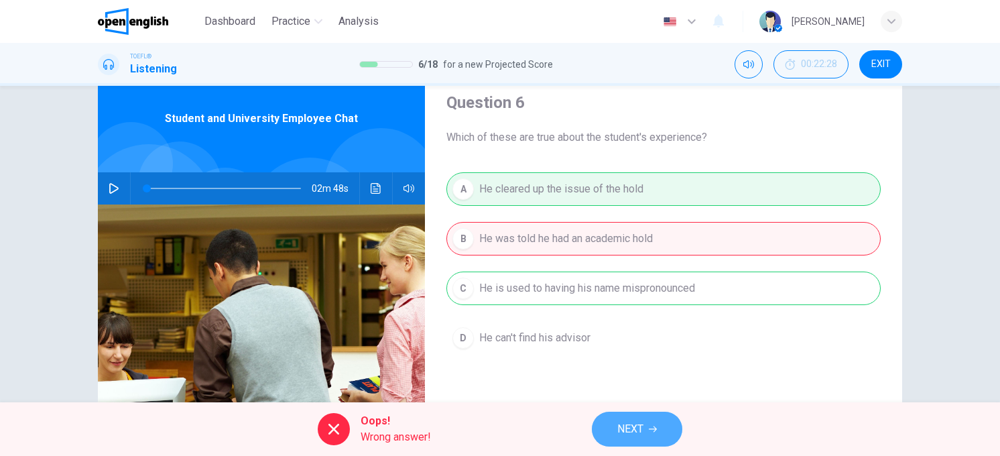  What do you see at coordinates (428, 64) in the screenshot?
I see `span: 6 / 18` at bounding box center [428, 64].